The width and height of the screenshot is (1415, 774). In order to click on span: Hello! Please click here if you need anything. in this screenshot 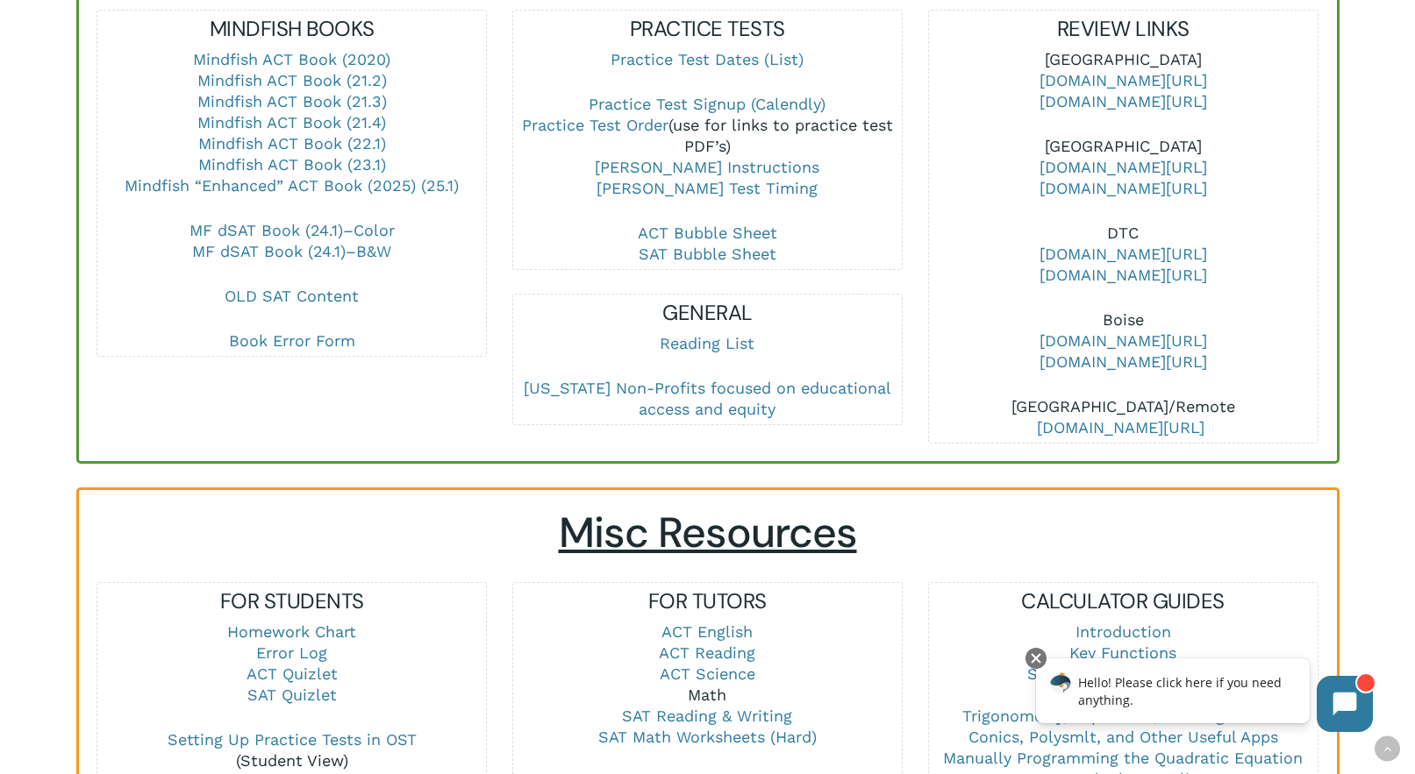, I will do `click(162, 46)`.